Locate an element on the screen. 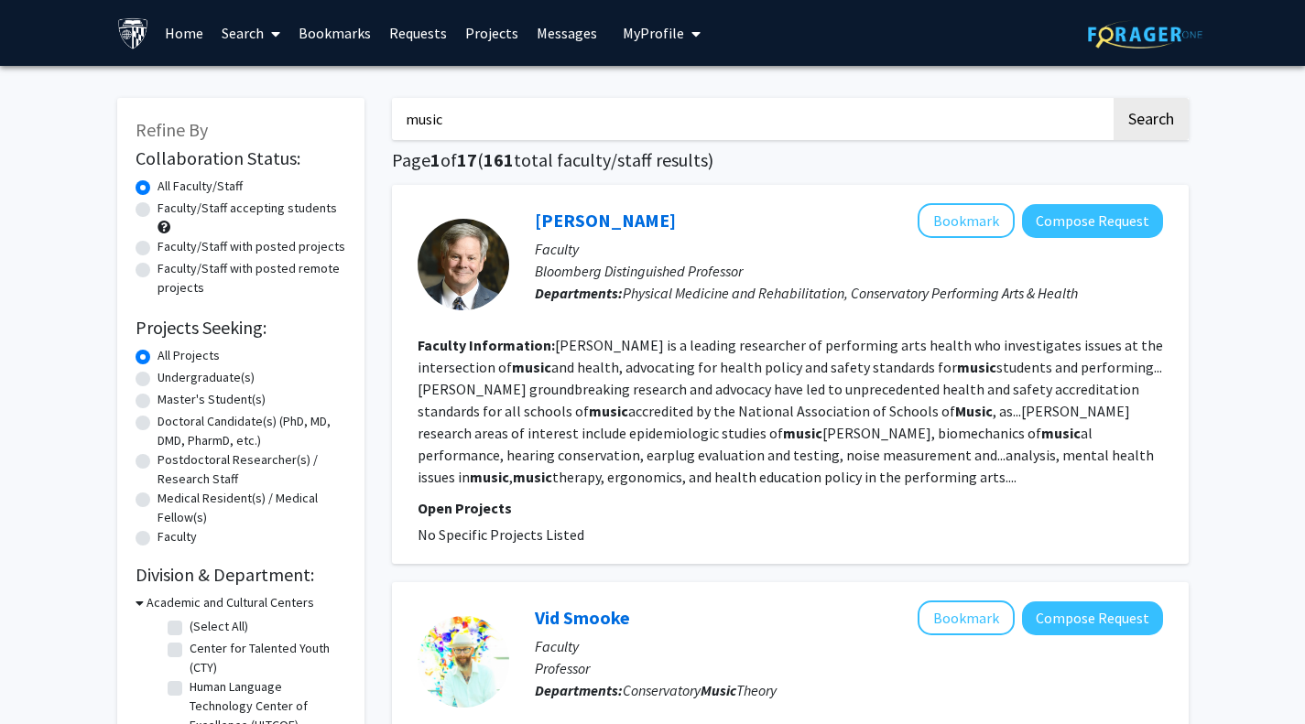 This screenshot has width=1305, height=724. span: Conservatory Theory is located at coordinates (699, 690).